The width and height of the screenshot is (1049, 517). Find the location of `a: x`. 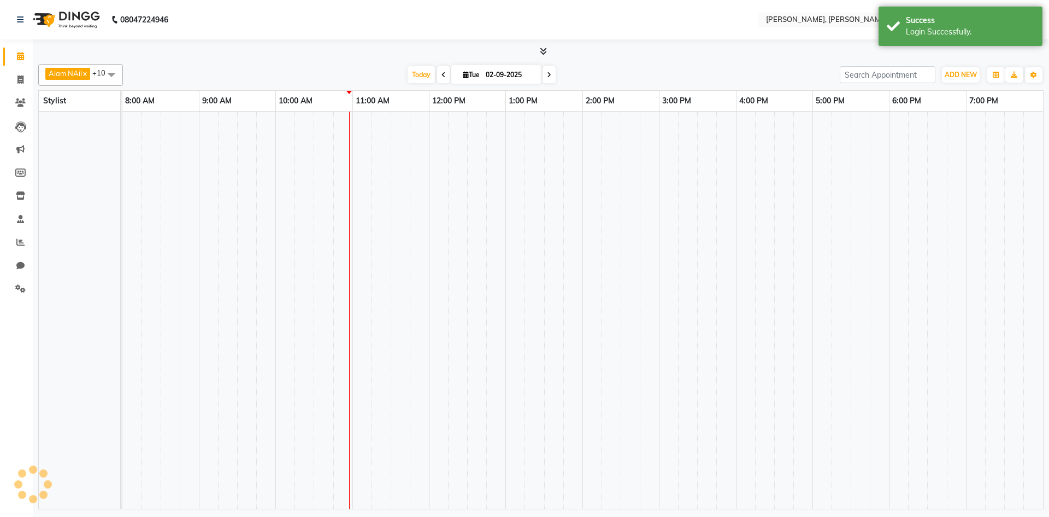

a: x is located at coordinates (84, 73).